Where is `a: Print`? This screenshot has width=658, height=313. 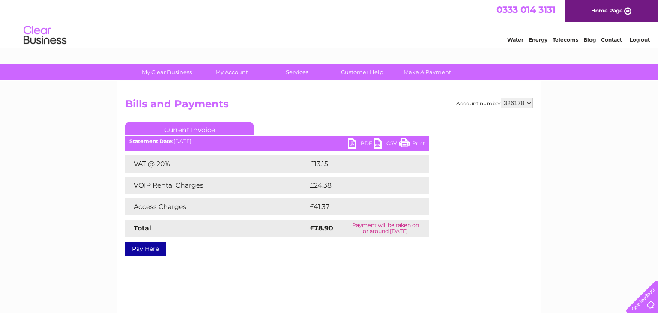 a: Print is located at coordinates (412, 144).